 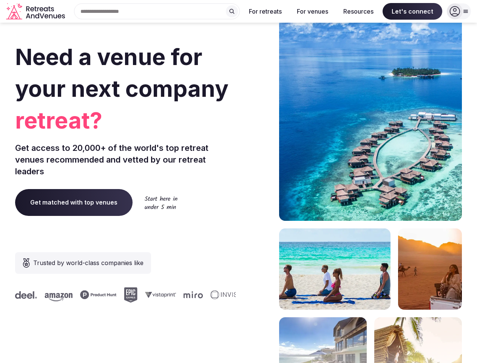 I want to click on a: Get matched with top venues, so click(x=74, y=202).